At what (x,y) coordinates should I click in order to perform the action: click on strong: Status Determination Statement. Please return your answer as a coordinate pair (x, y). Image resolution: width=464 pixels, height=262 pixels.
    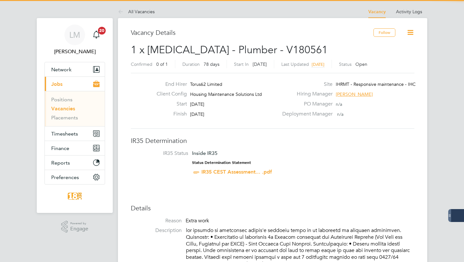
    Looking at the image, I should click on (221, 162).